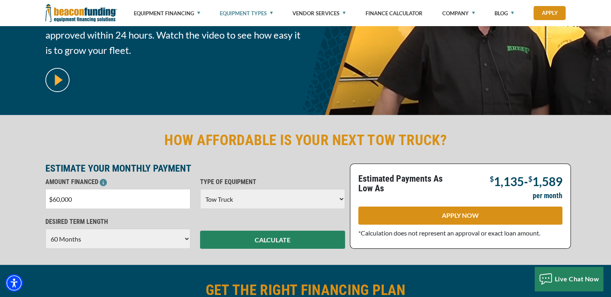 This screenshot has width=611, height=297. What do you see at coordinates (272, 239) in the screenshot?
I see `button: CALCULATE` at bounding box center [272, 239].